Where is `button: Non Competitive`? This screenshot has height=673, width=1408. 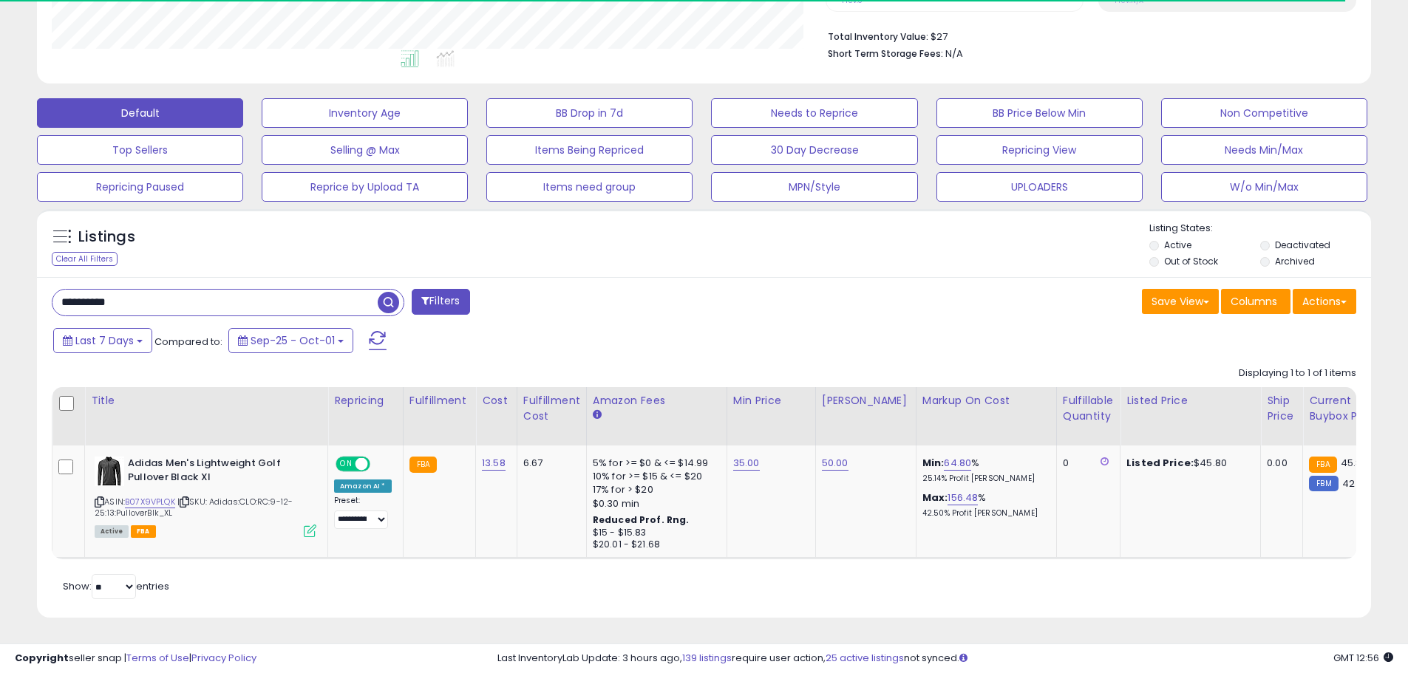 button: Non Competitive is located at coordinates (1264, 113).